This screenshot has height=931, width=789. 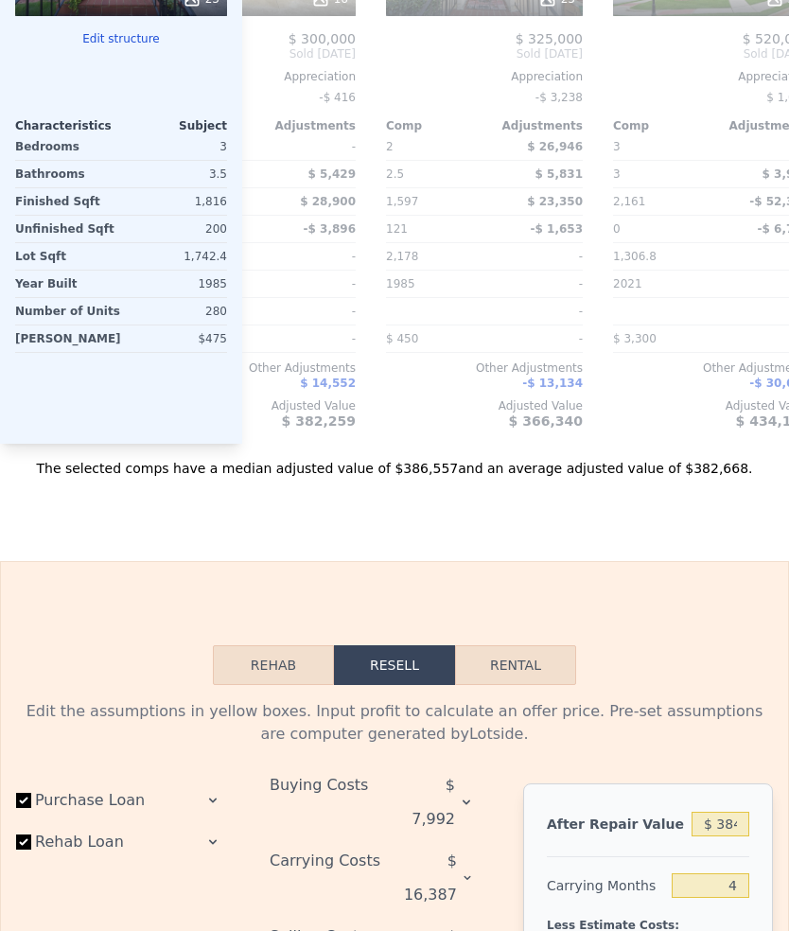 What do you see at coordinates (66, 174) in the screenshot?
I see `div: Bathrooms` at bounding box center [66, 174].